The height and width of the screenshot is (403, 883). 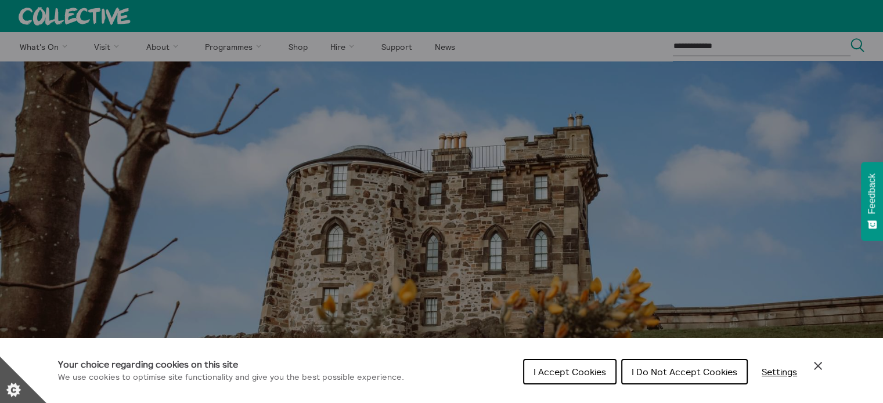 What do you see at coordinates (231, 378) in the screenshot?
I see `p: We use cookies to optimise site functionality and give you the best possible experience.` at bounding box center [231, 378].